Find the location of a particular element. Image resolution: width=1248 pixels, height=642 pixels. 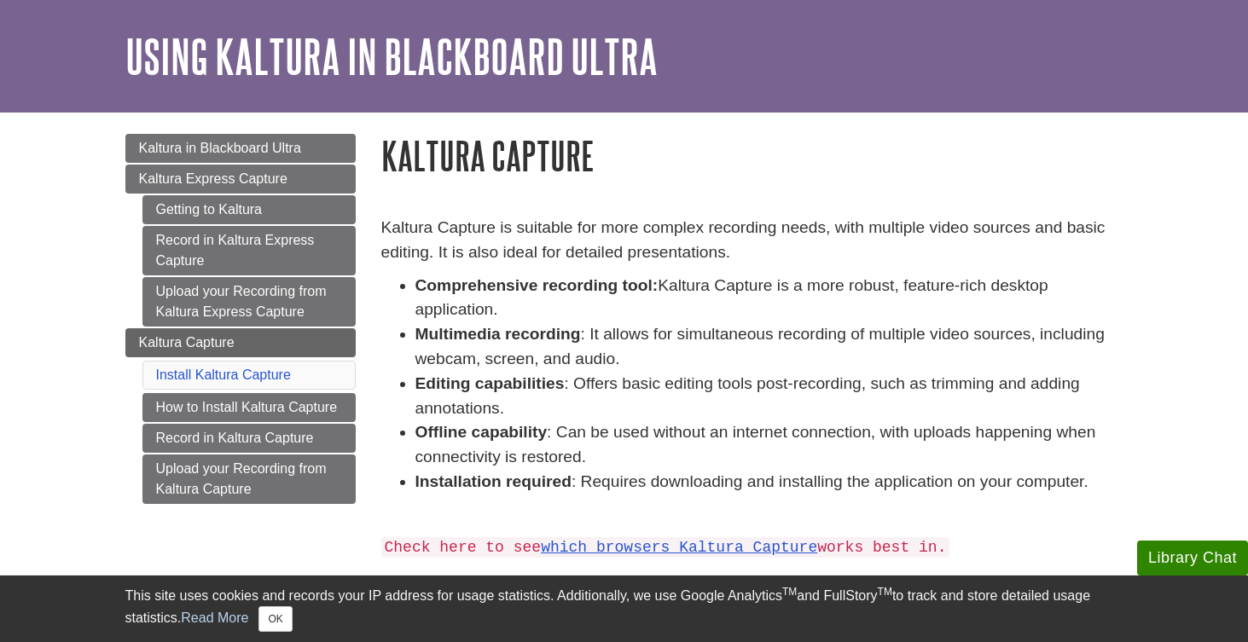

li: : Requires downloading and installing the application on your computer. is located at coordinates (770, 482).